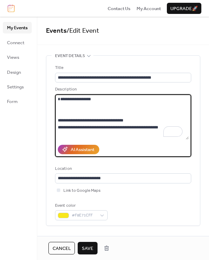  What do you see at coordinates (83, 150) in the screenshot?
I see `div: AI Assistant` at bounding box center [83, 150].